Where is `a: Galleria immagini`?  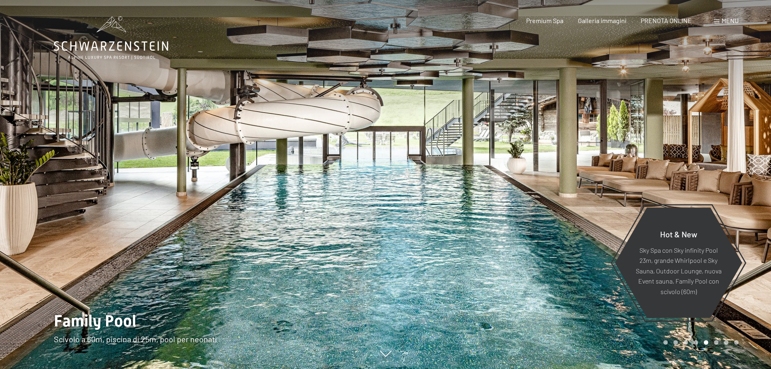 a: Galleria immagini is located at coordinates (602, 20).